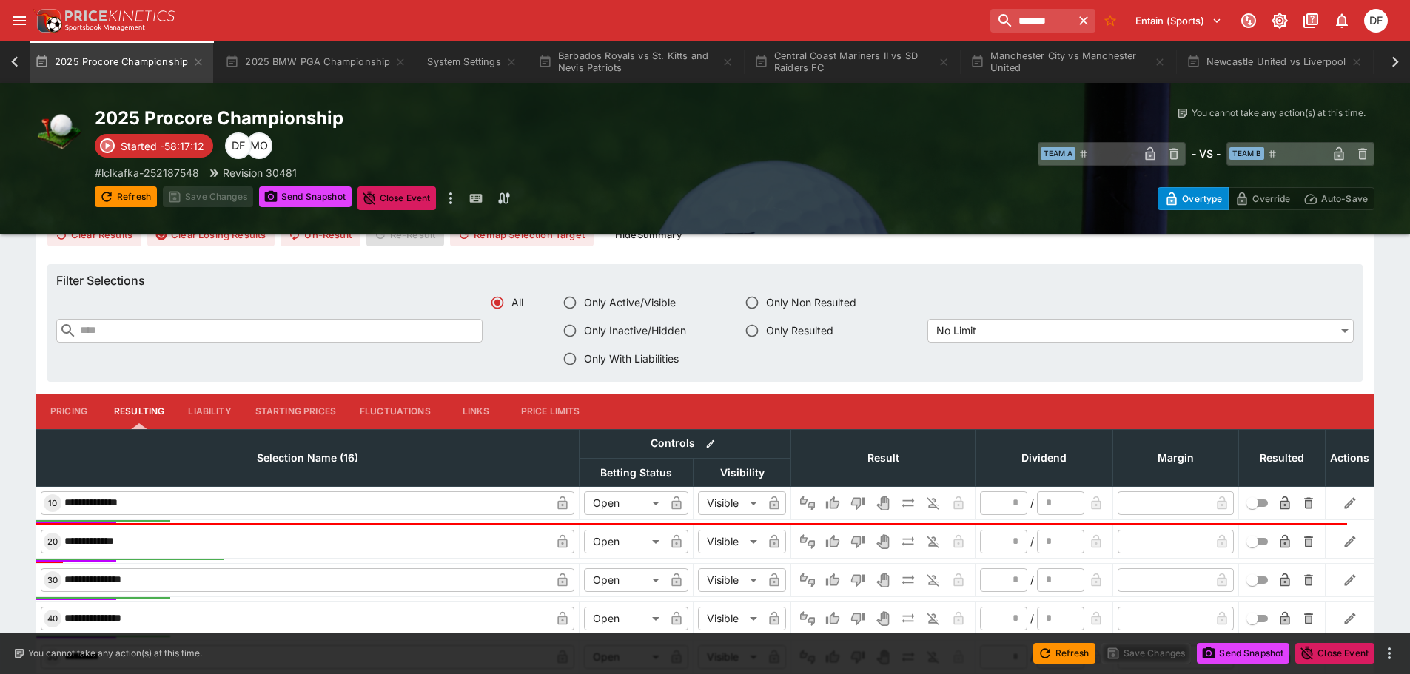 The width and height of the screenshot is (1410, 674). Describe the element at coordinates (685, 443) in the screenshot. I see `th: Controls` at that location.